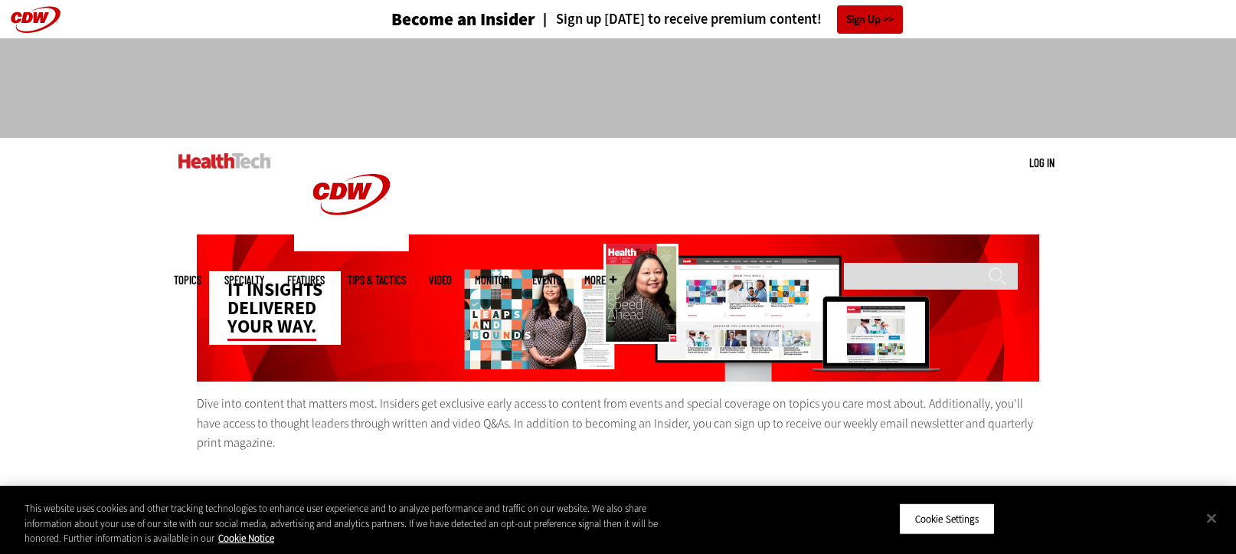  Describe the element at coordinates (244, 280) in the screenshot. I see `span: Specialty` at that location.